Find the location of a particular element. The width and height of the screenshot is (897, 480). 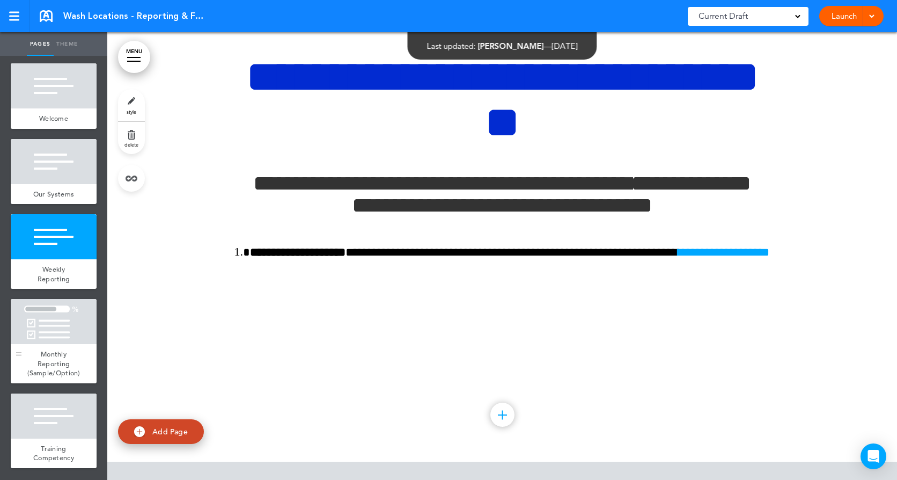

span: style is located at coordinates (132, 112).